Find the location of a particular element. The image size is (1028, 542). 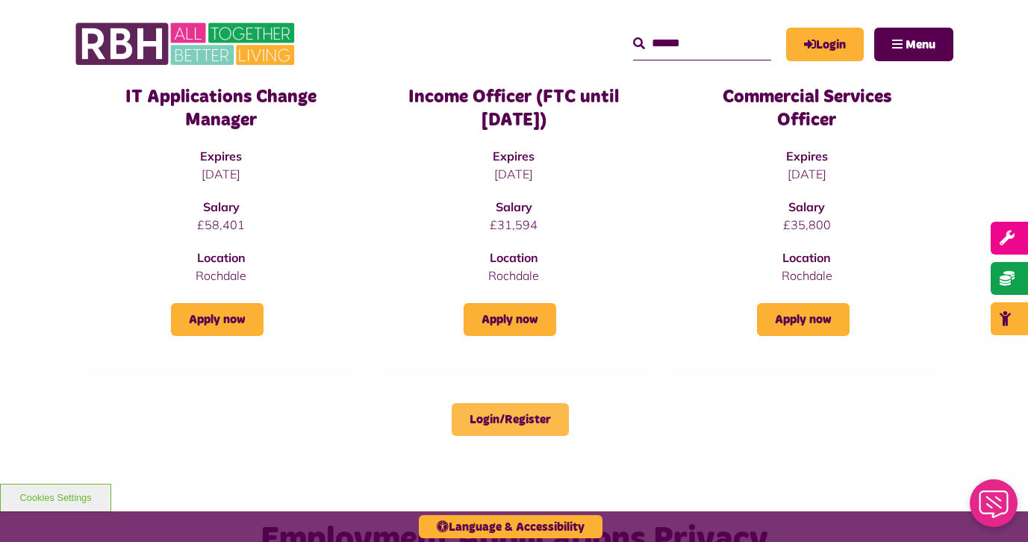

p: £35,800 is located at coordinates (807, 225).